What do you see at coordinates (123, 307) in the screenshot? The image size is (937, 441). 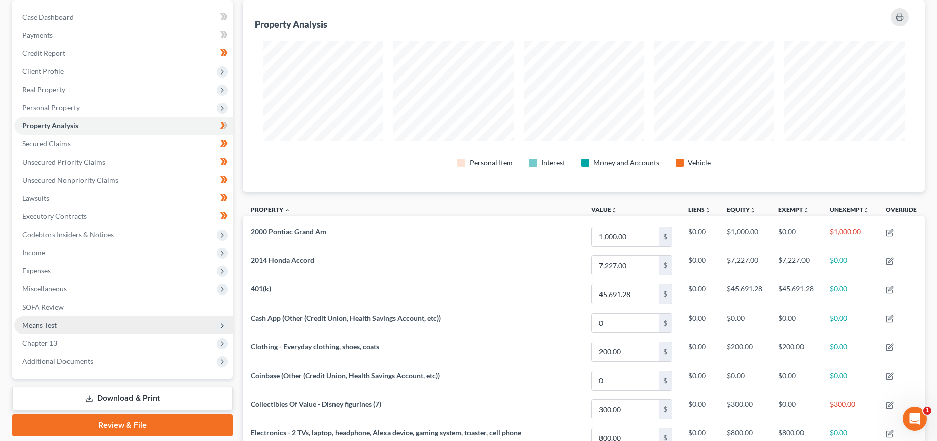 I see `a: SOFA Review` at bounding box center [123, 307].